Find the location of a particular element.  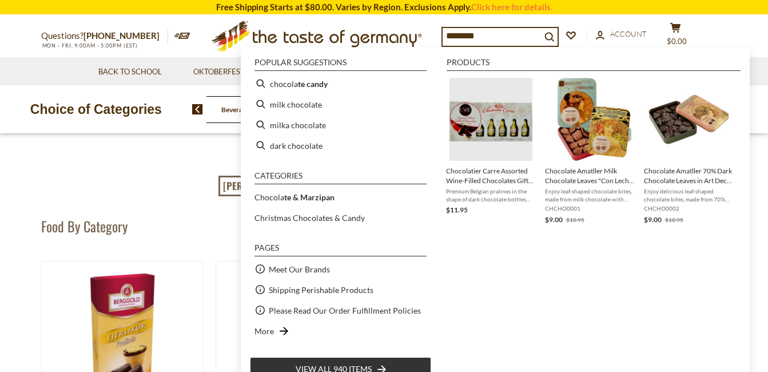

li: Categories is located at coordinates (340, 178).